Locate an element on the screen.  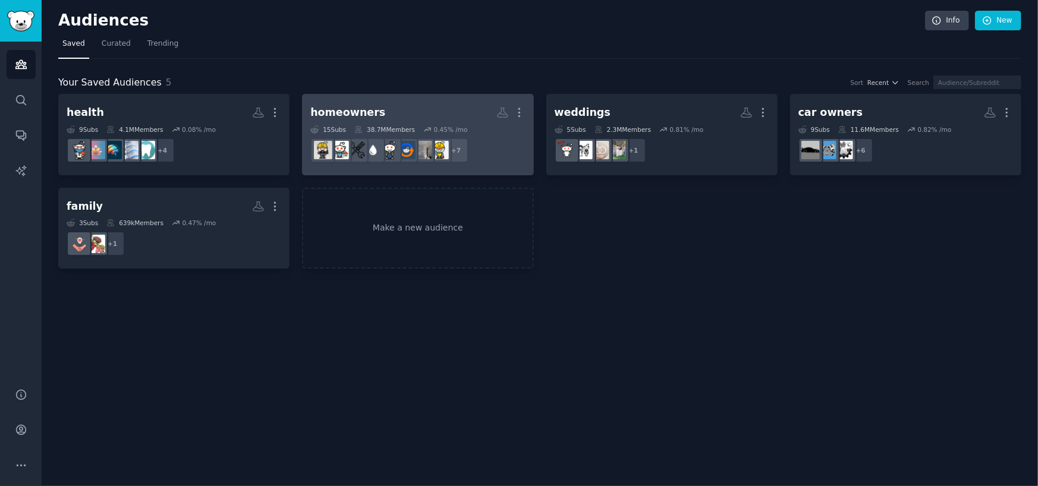
img: family is located at coordinates (79, 244).